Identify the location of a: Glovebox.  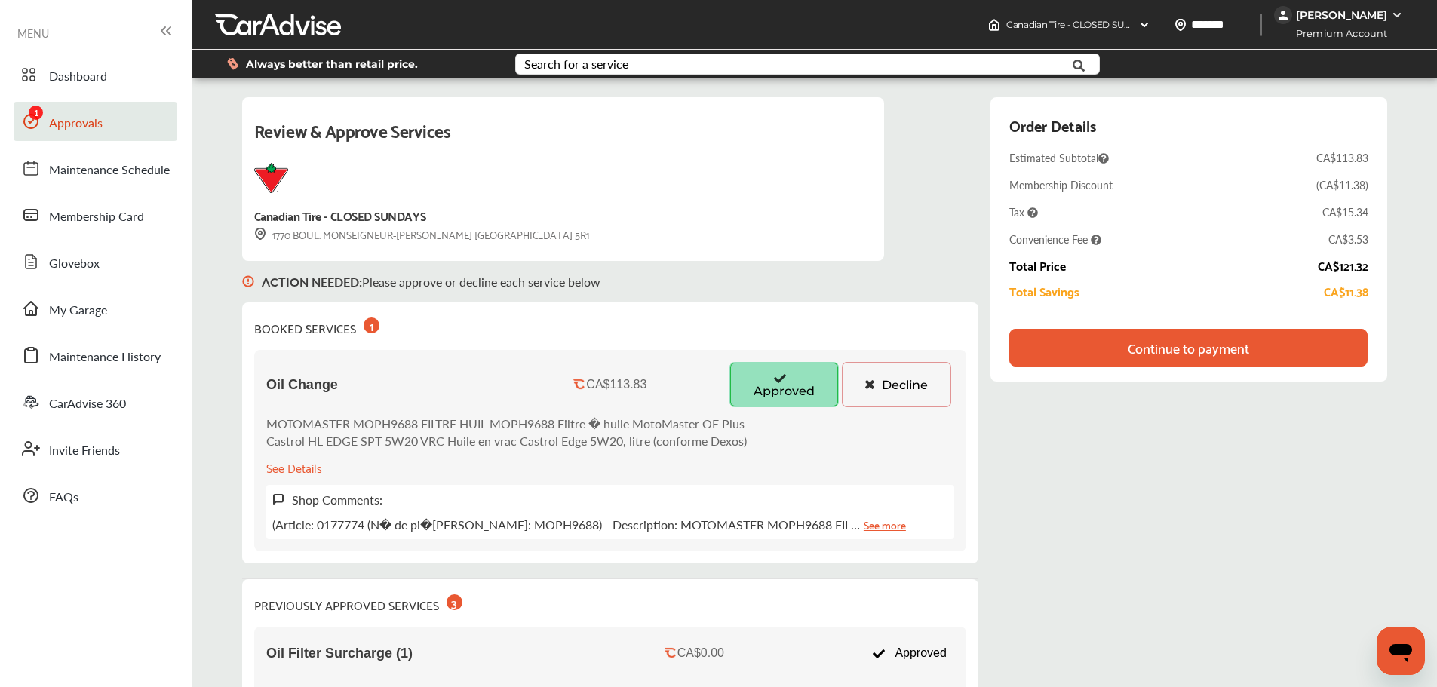
(95, 262).